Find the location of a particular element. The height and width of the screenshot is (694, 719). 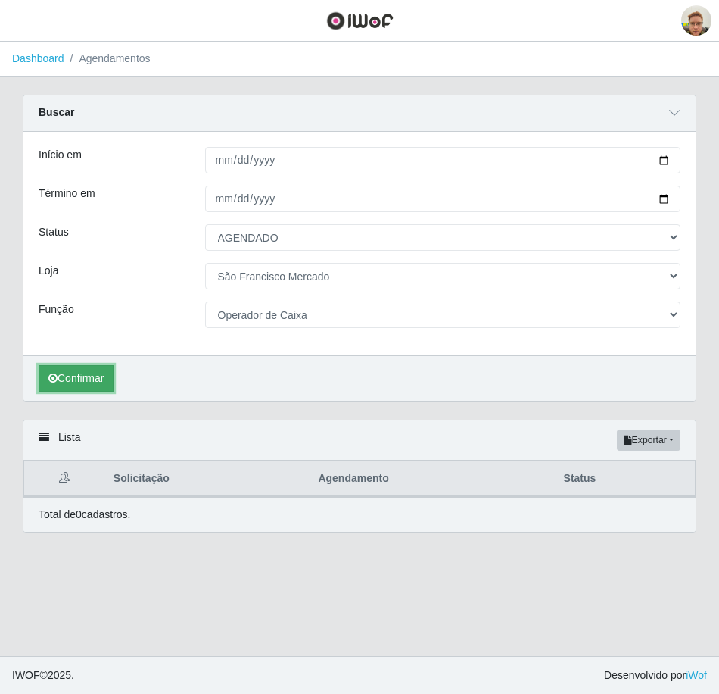

button: Confirmar is located at coordinates (76, 378).